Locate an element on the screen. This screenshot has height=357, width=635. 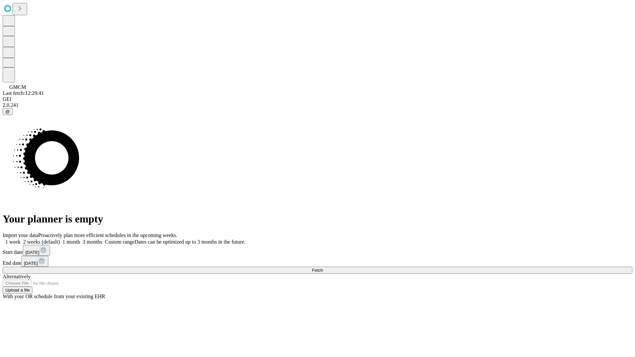
span: 1 month is located at coordinates (71, 242).